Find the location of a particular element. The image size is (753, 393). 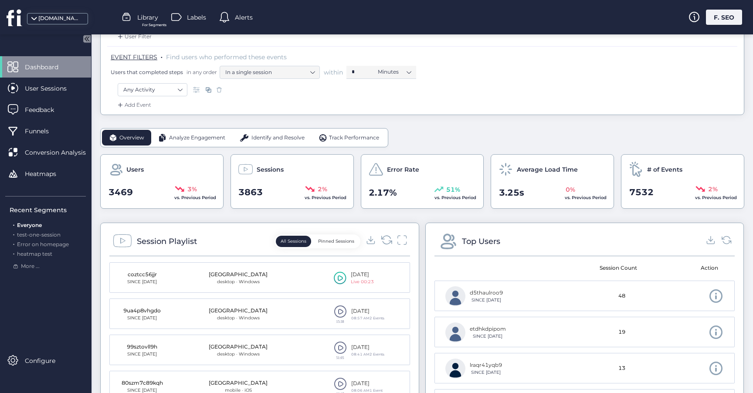

div: etdhkdpipom is located at coordinates (487, 329).